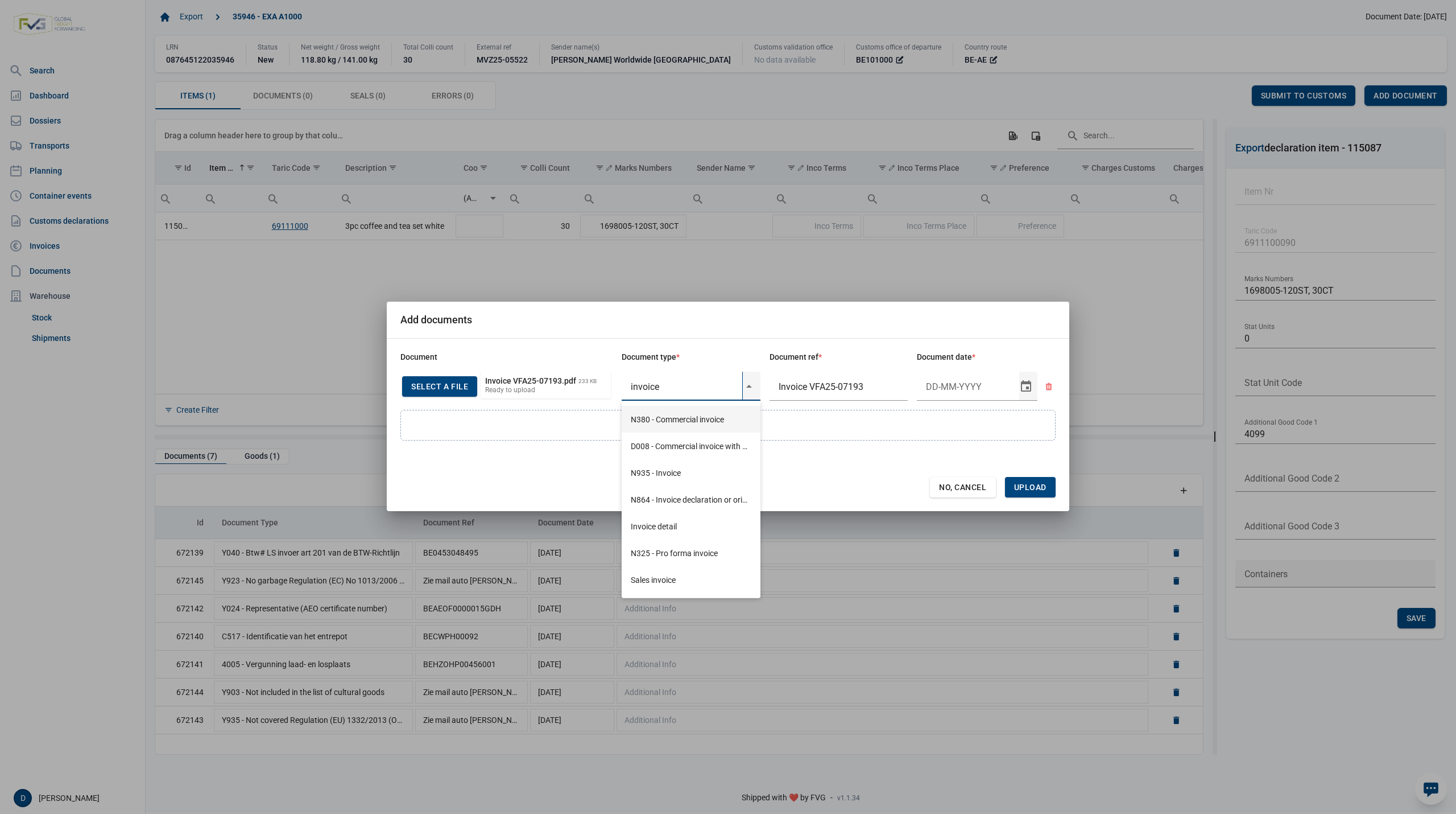 The image size is (1456, 814). What do you see at coordinates (1030, 487) in the screenshot?
I see `div: Upload` at bounding box center [1030, 487].